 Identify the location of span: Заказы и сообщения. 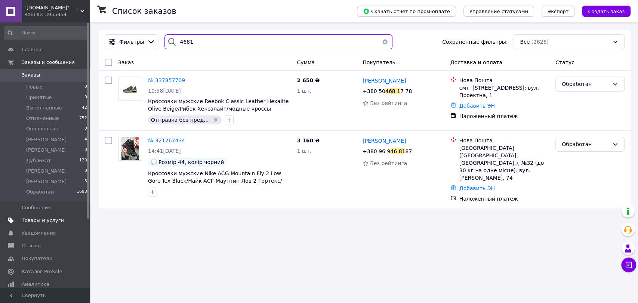
(48, 62).